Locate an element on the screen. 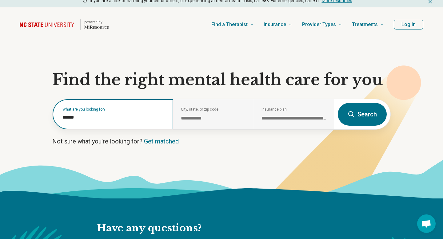  span: Provider Types is located at coordinates (319, 25).